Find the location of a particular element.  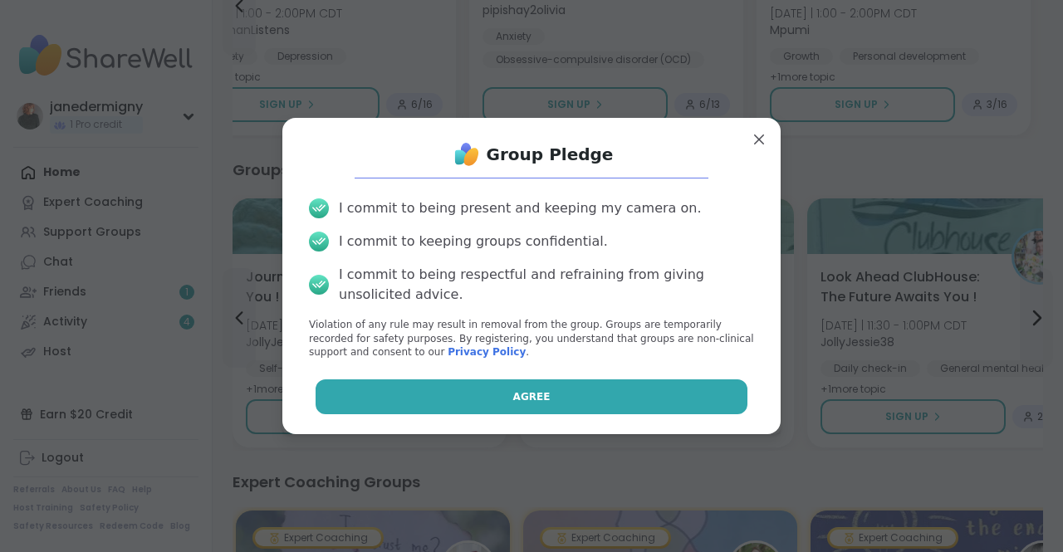

p: Violation of any rule may result in removal from the group. Groups are temporarily recorded for s... is located at coordinates (532, 339).